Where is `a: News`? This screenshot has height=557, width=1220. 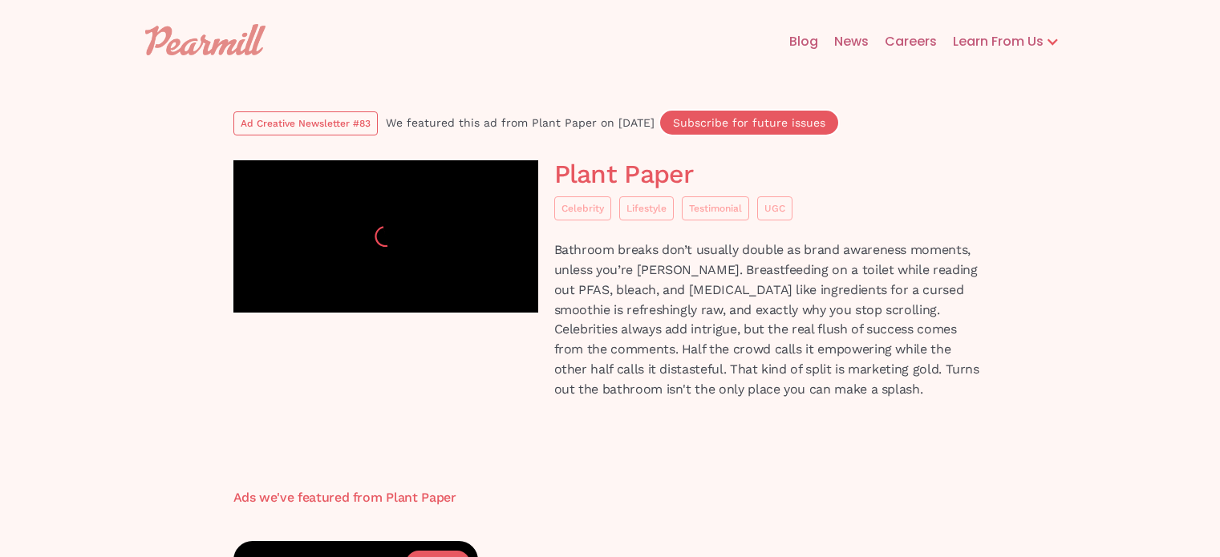 a: News is located at coordinates (843, 42).